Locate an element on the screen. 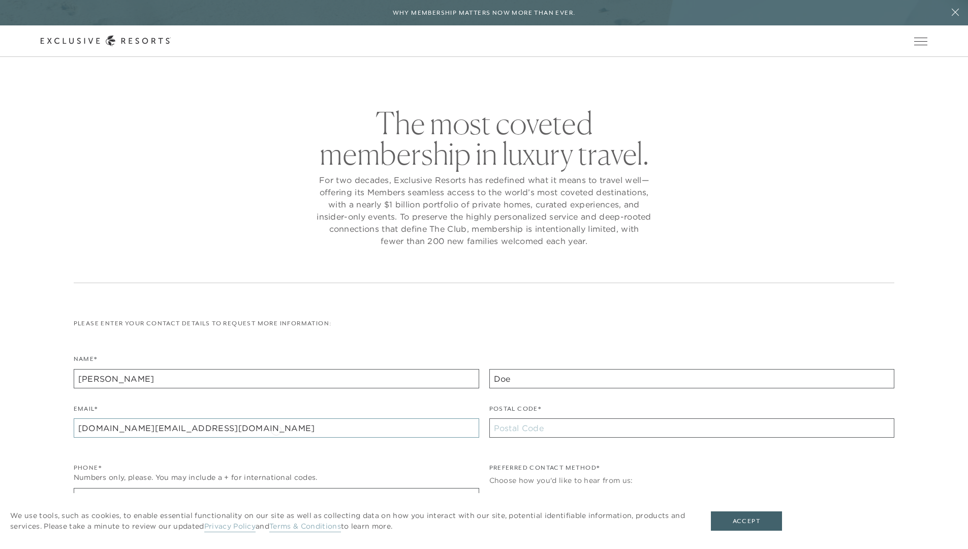 Image resolution: width=968 pixels, height=549 pixels. input: Last is located at coordinates (692, 379).